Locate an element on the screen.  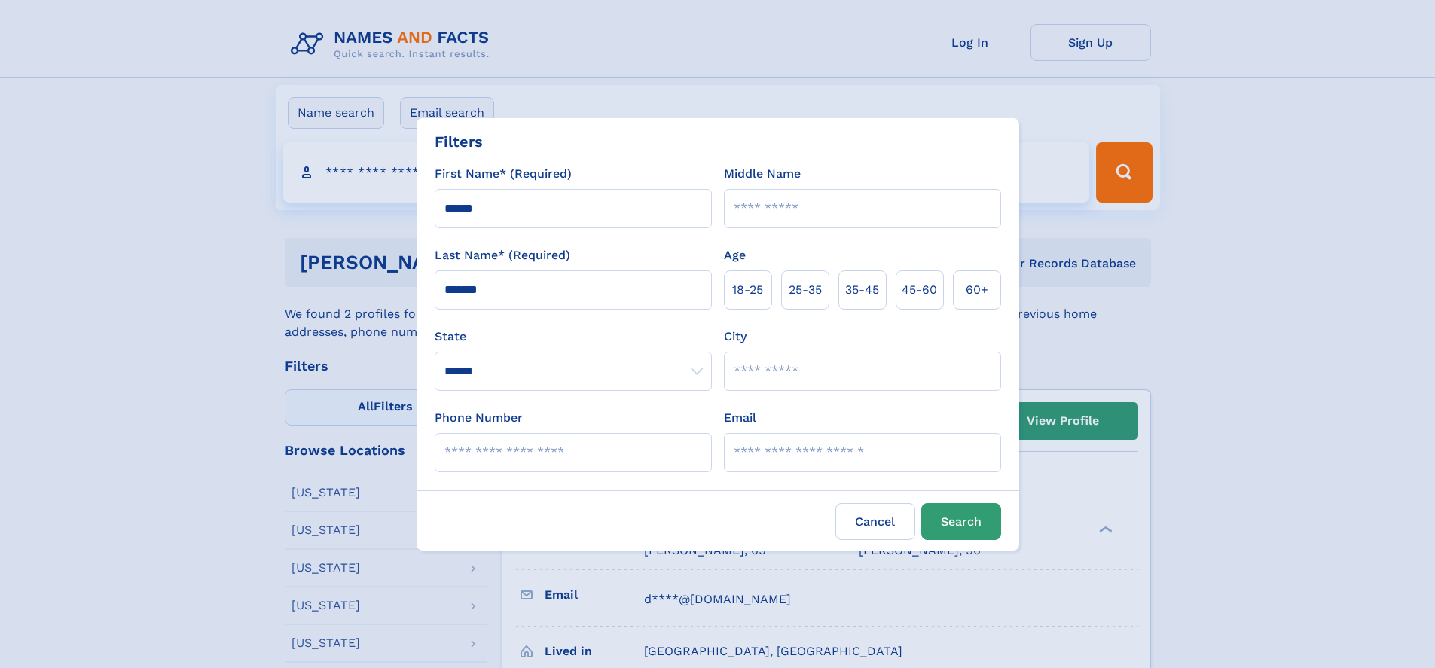
div: Filters is located at coordinates (459, 142).